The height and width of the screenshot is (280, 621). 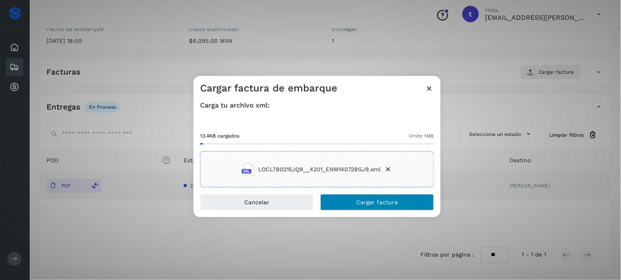 What do you see at coordinates (219, 136) in the screenshot?
I see `span: 13.4KB cargados` at bounding box center [219, 136].